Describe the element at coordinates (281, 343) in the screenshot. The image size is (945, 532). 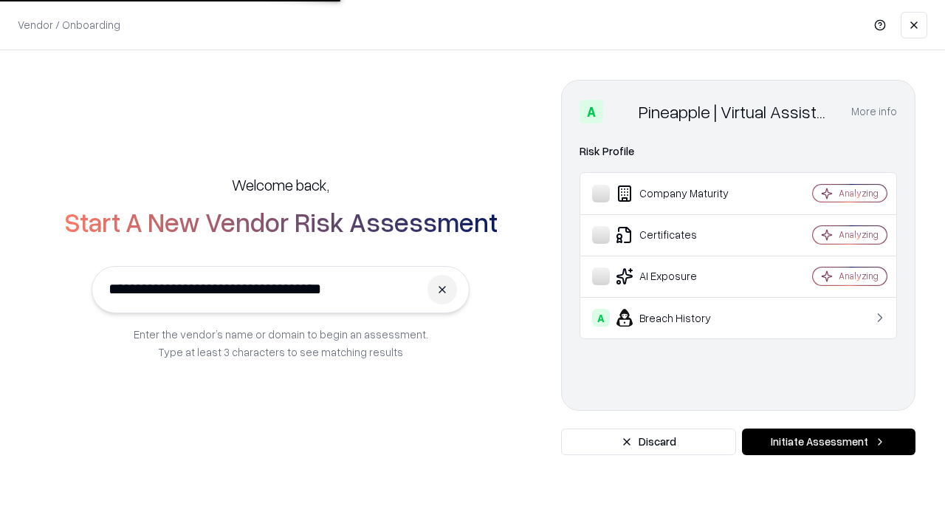
I see `p: Enter the vendor’s name or domain to begin an assessment. Type at least 3 characters to see match...` at that location.